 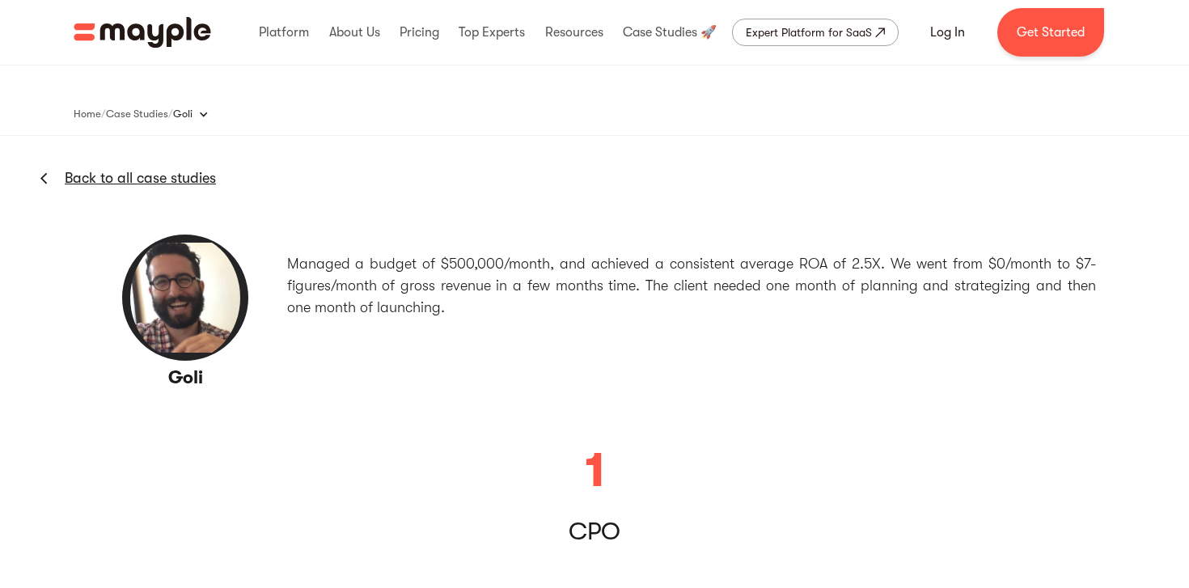 What do you see at coordinates (1051, 32) in the screenshot?
I see `a: Get Started` at bounding box center [1051, 32].